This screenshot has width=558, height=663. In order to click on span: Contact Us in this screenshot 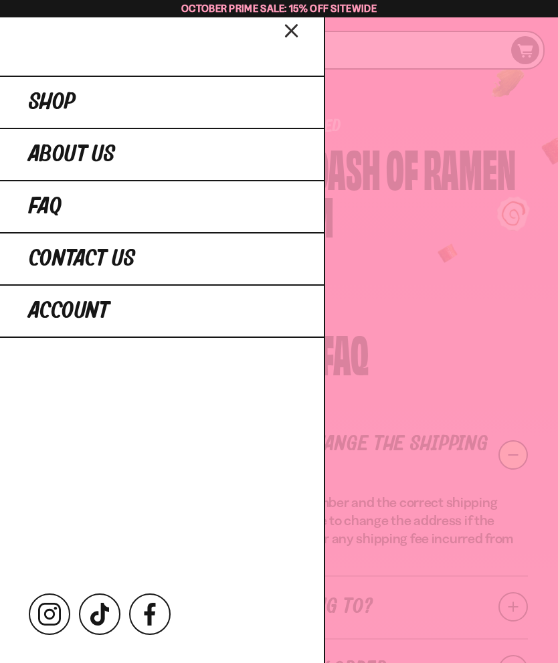, I will do `click(82, 259)`.